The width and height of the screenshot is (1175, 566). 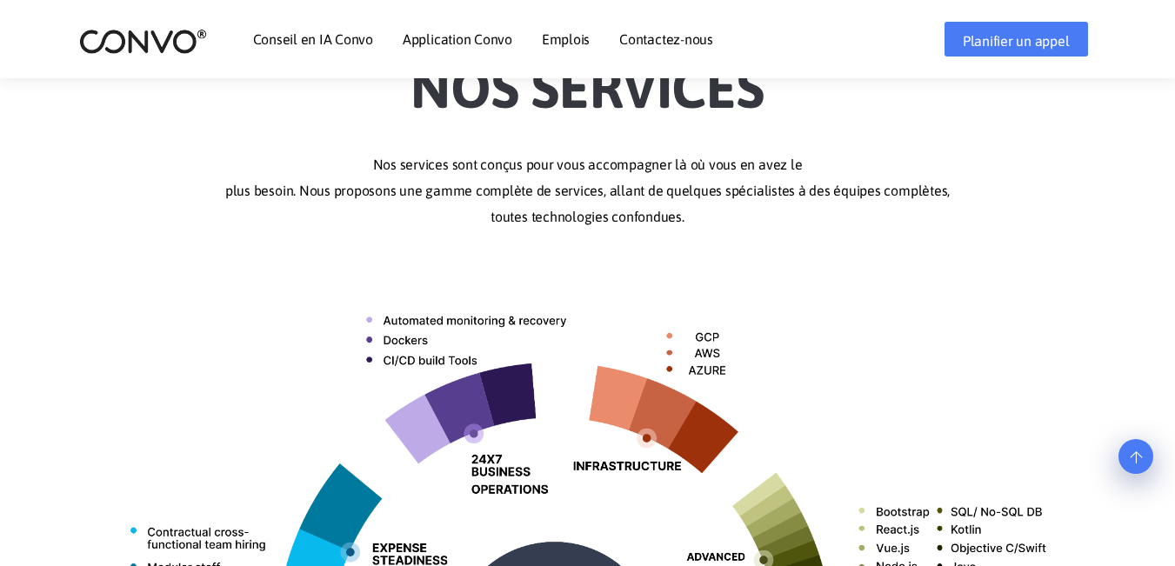 What do you see at coordinates (457, 39) in the screenshot?
I see `a: Application Convo` at bounding box center [457, 39].